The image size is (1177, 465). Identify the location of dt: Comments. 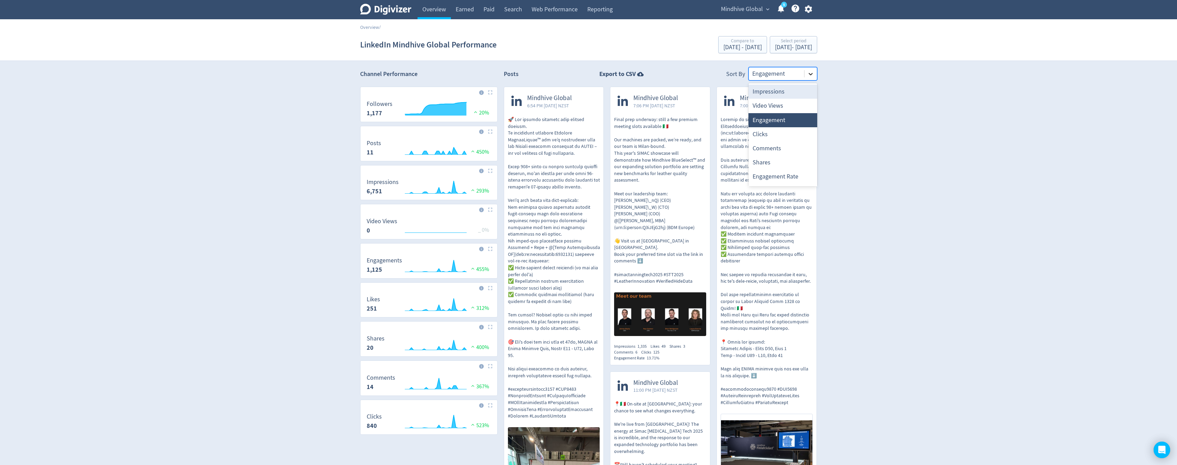
(381, 377).